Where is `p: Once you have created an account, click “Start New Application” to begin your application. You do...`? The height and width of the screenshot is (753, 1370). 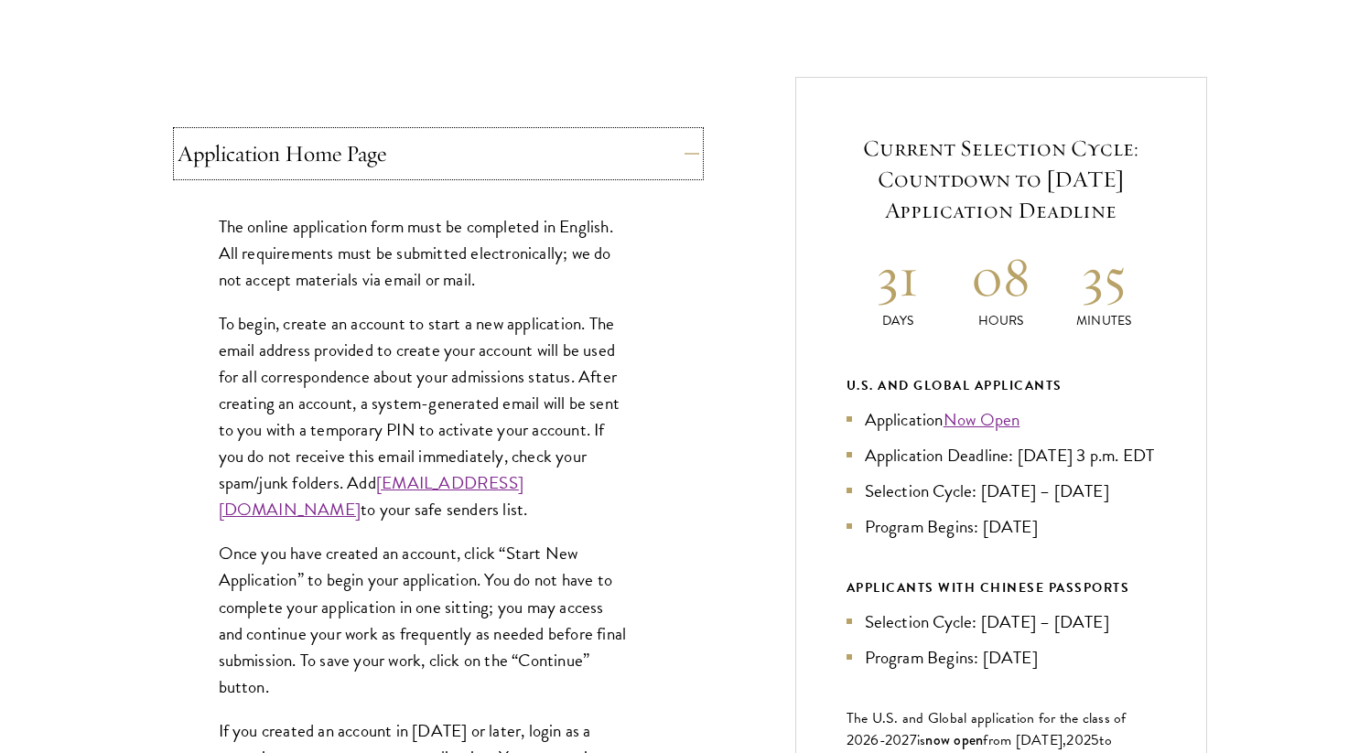
p: Once you have created an account, click “Start New Application” to begin your application. You do... is located at coordinates (425, 620).